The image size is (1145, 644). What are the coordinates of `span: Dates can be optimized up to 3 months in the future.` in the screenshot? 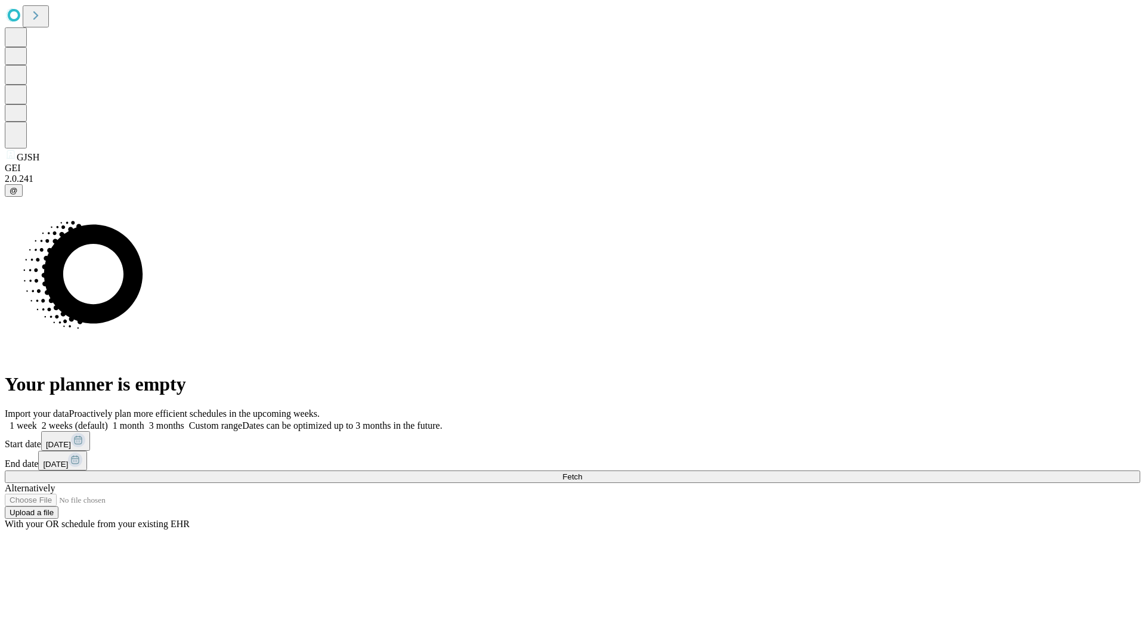 It's located at (342, 425).